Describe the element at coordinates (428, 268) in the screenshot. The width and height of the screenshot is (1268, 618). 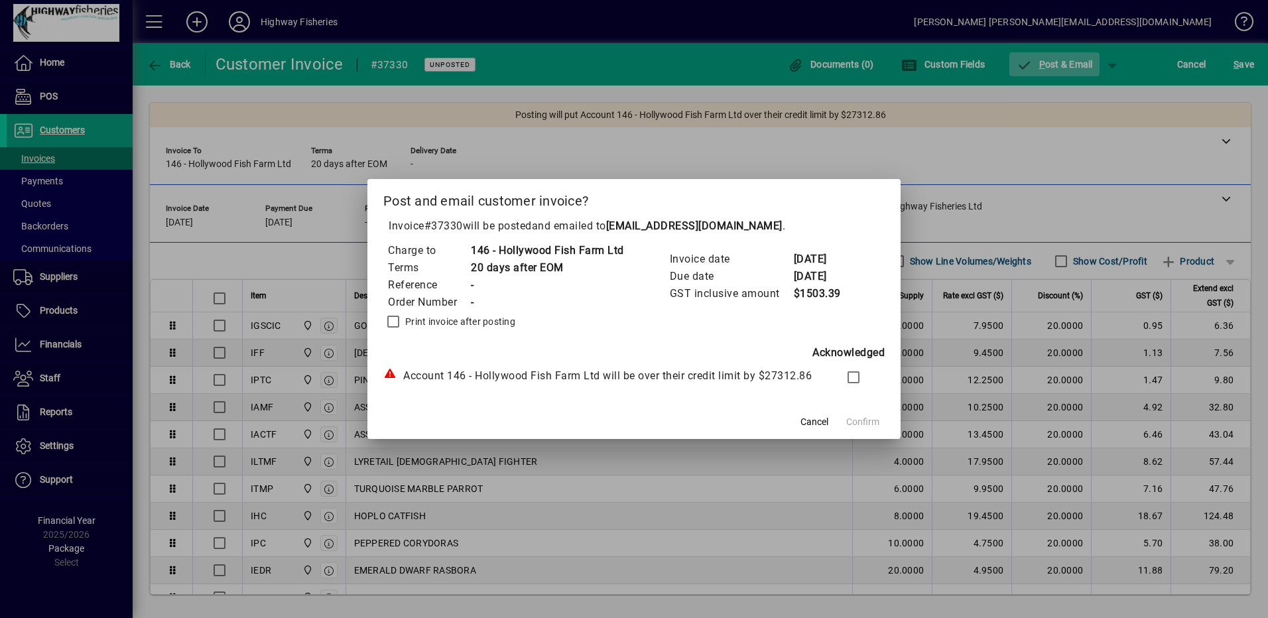
I see `td: Terms` at that location.